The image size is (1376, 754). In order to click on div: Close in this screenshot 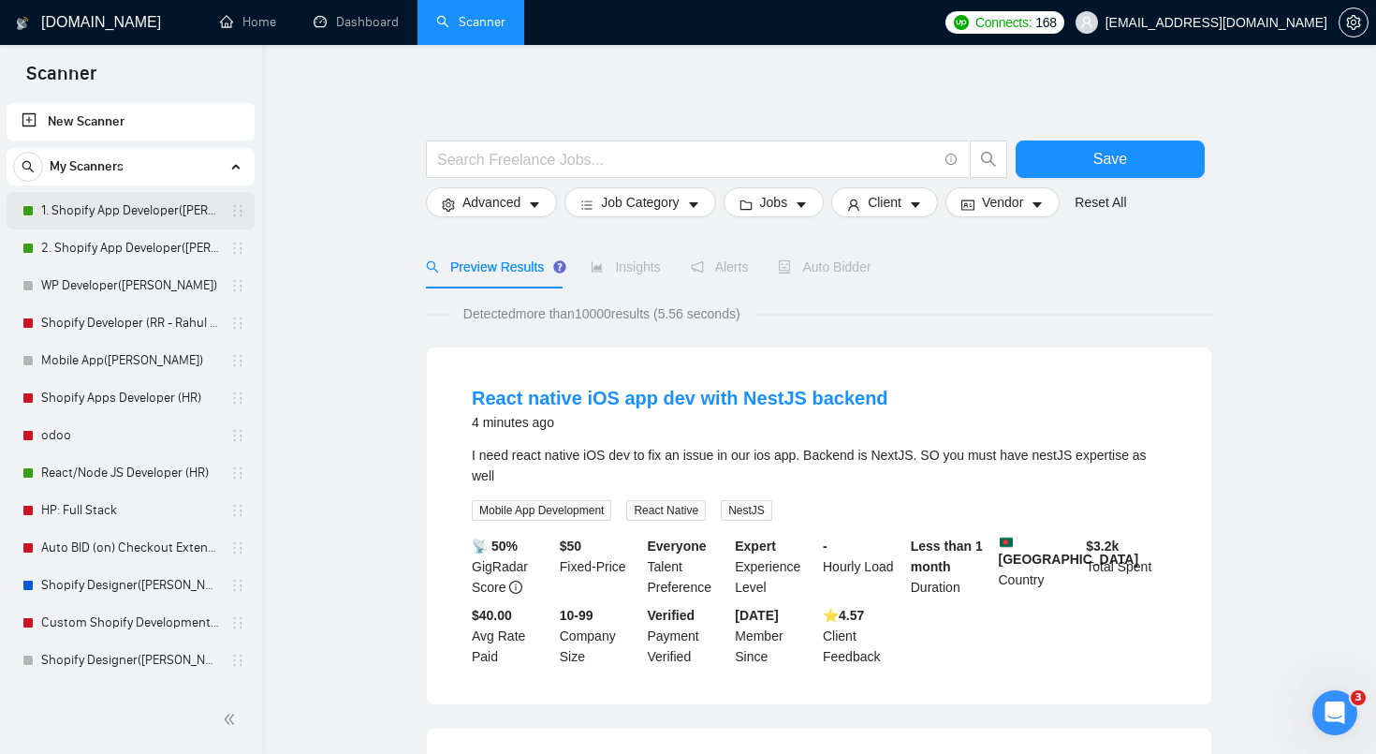, I will do `click(339, 47)`.